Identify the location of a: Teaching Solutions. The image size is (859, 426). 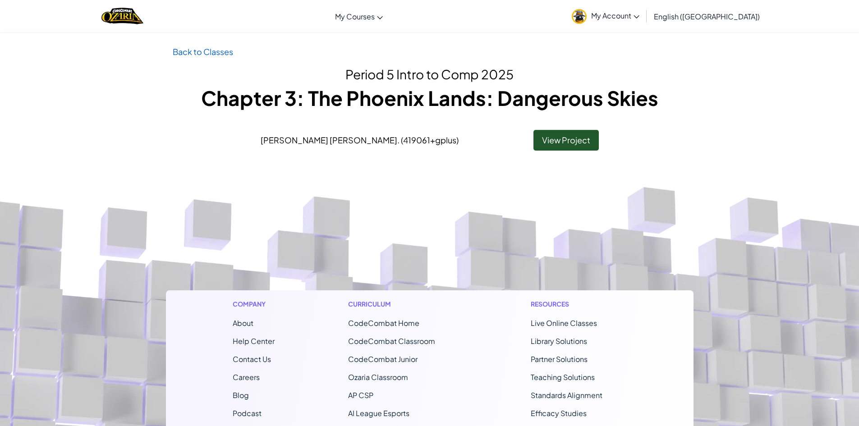
(563, 377).